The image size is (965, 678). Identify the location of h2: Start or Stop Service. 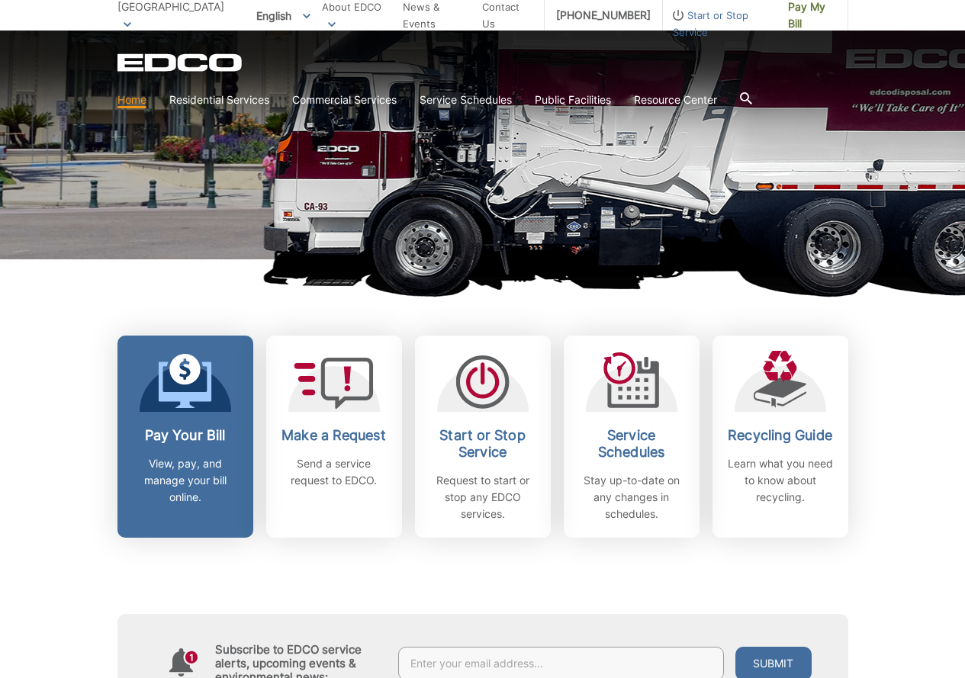
(483, 444).